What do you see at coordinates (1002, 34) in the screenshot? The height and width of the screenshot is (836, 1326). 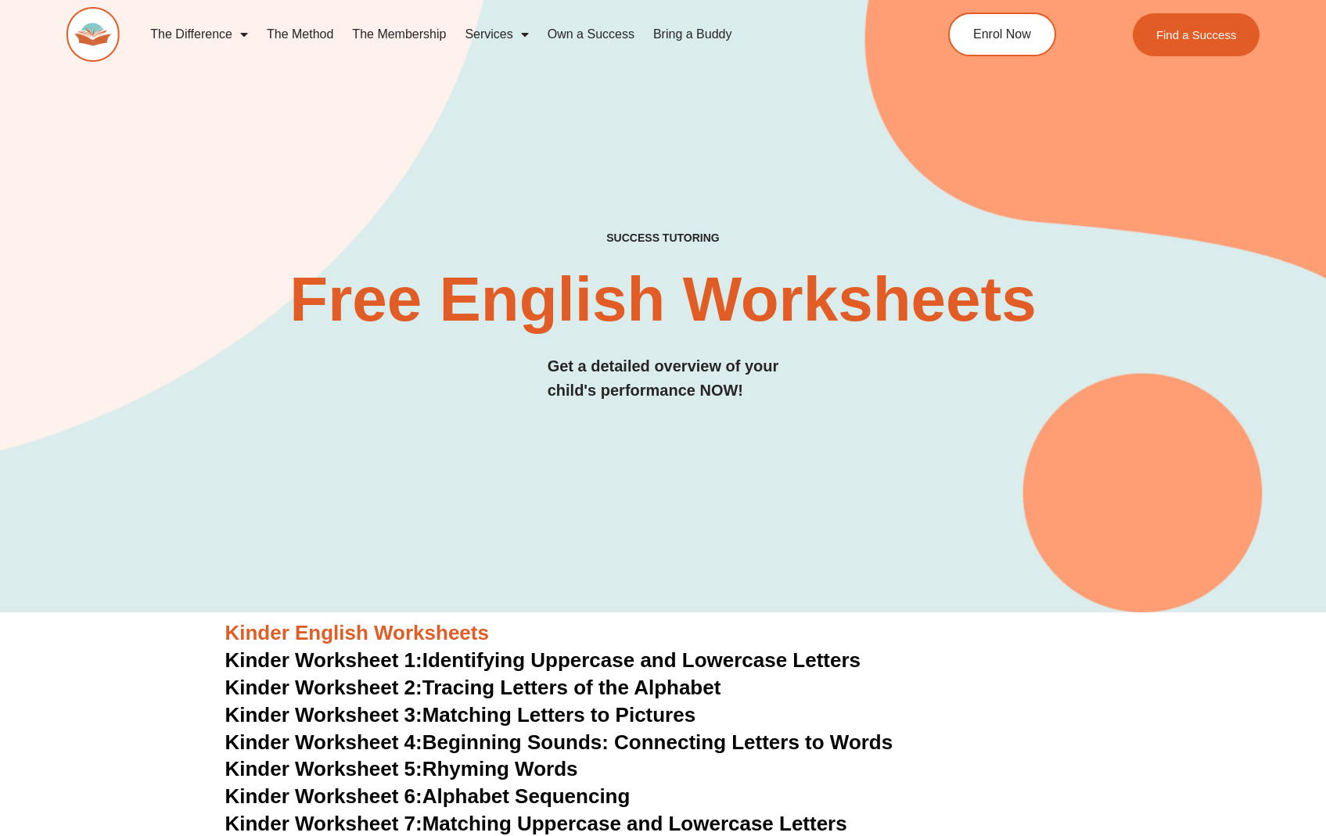 I see `span: Enrol Now` at bounding box center [1002, 34].